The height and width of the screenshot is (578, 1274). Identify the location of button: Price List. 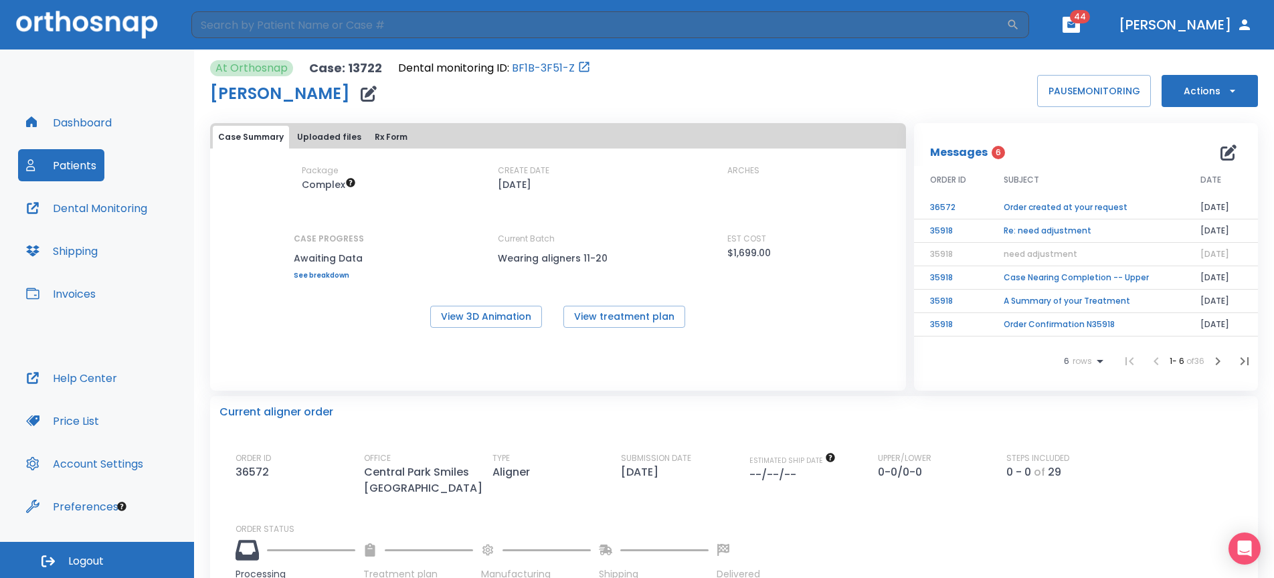
(62, 421).